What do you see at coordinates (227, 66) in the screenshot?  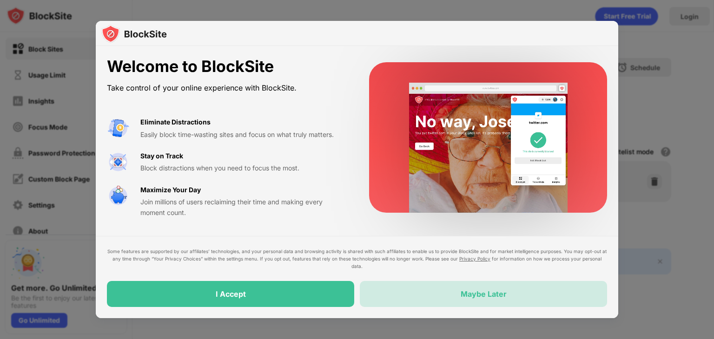 I see `div: Welcome to BlockSite` at bounding box center [227, 66].